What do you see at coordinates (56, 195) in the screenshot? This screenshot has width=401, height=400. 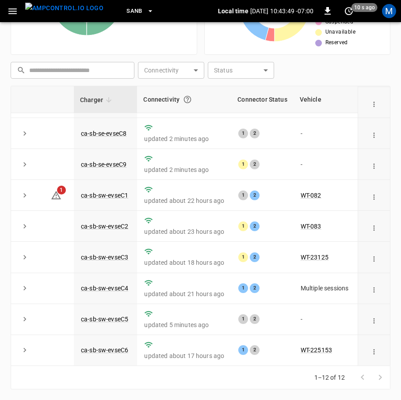 I see `a: 1` at bounding box center [56, 195].